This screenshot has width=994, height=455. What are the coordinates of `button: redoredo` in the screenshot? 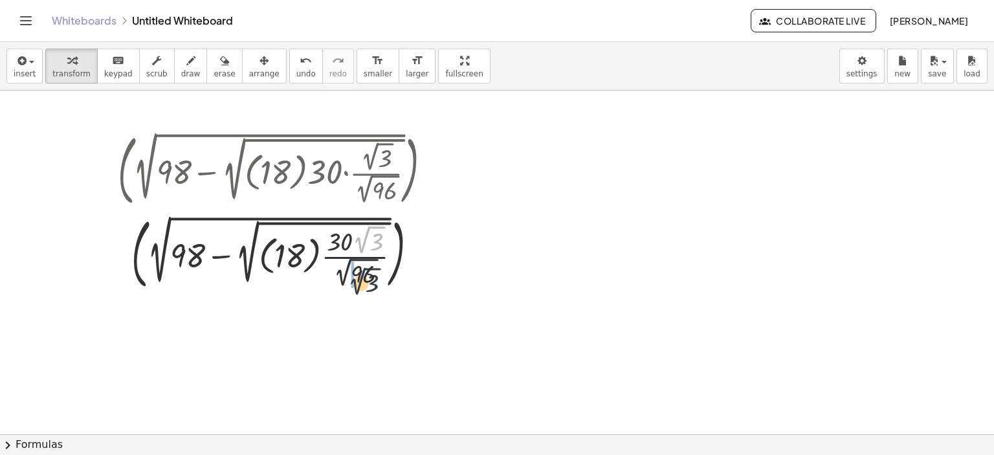 It's located at (338, 66).